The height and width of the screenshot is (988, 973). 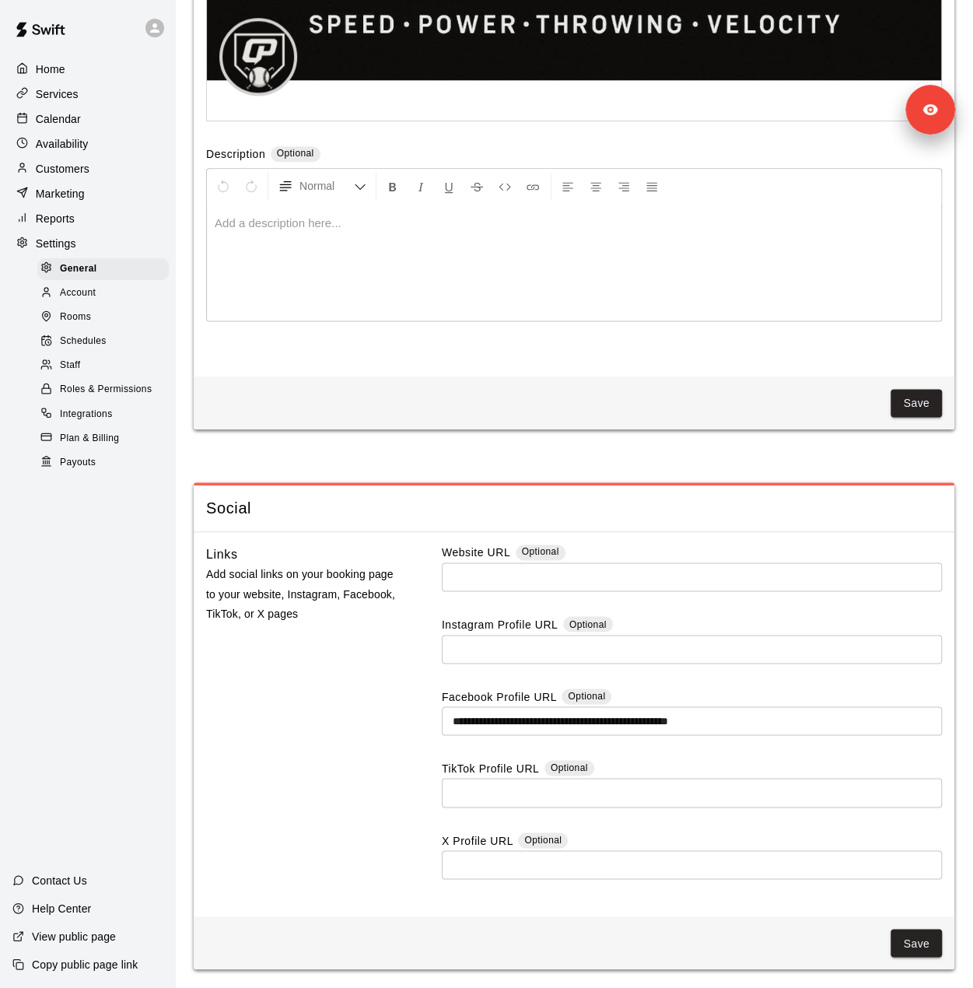 I want to click on div: Roles & Permissions, so click(x=103, y=390).